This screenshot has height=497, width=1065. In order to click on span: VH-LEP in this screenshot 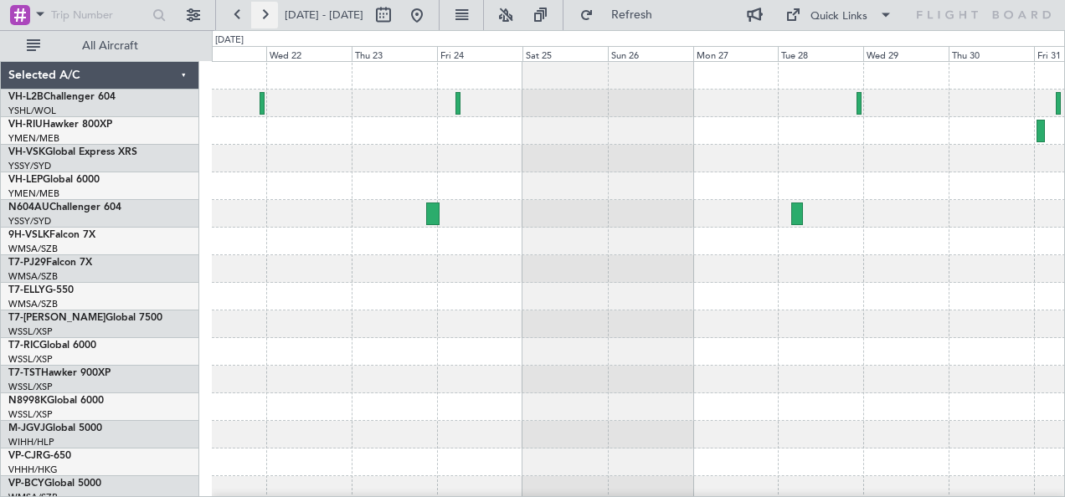, I will do `click(25, 180)`.